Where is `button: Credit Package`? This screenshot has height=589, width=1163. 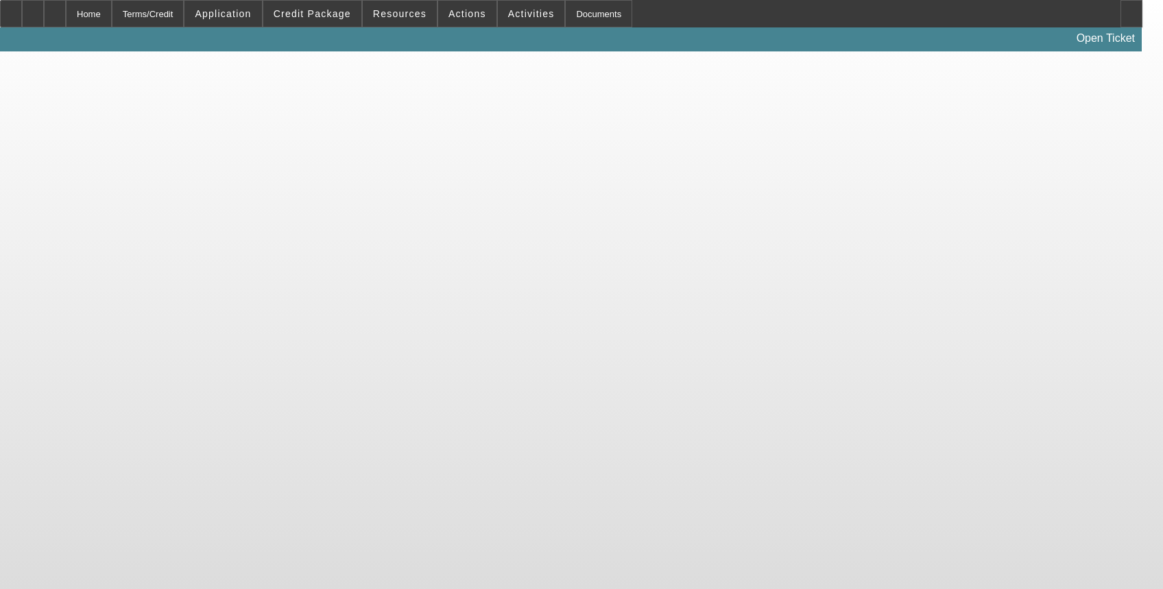
button: Credit Package is located at coordinates (312, 14).